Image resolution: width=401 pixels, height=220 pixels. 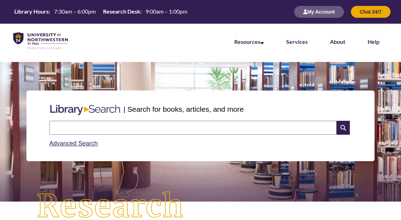 I want to click on img: Libary Search, so click(x=85, y=110).